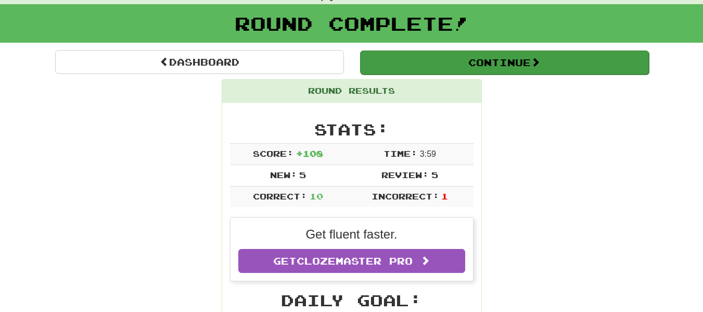  What do you see at coordinates (317, 196) in the screenshot?
I see `span: 10` at bounding box center [317, 196].